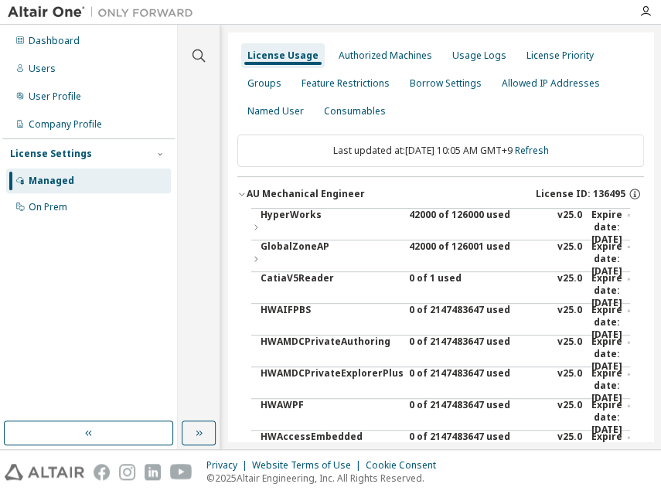 The width and height of the screenshot is (661, 494). I want to click on div: HWAIFPBS, so click(330, 323).